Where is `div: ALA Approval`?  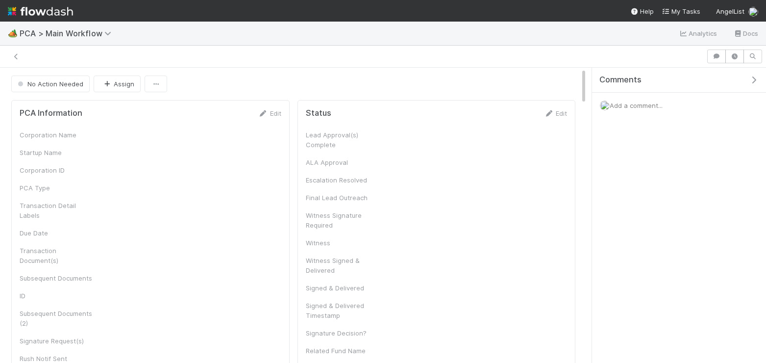
div: ALA Approval is located at coordinates (343, 162).